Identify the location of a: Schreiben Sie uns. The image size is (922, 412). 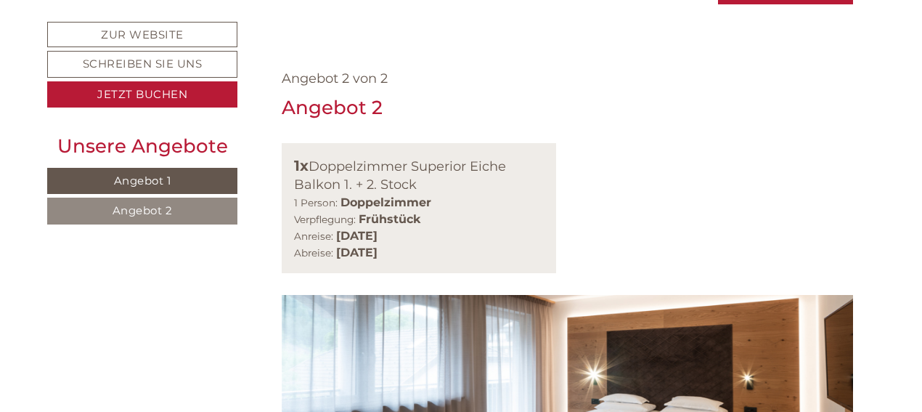
(142, 64).